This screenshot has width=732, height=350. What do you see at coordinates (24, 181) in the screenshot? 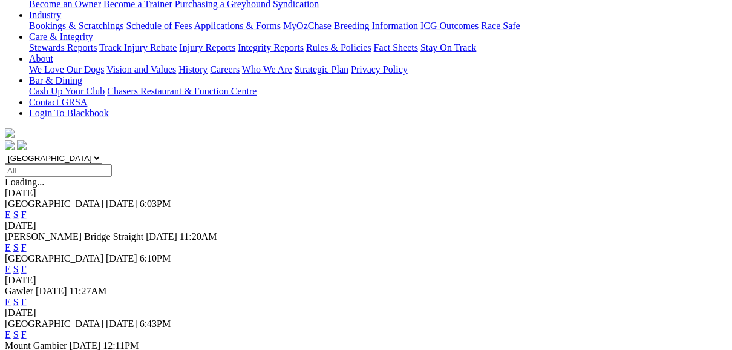
I see `span: Loading...` at bounding box center [24, 181].